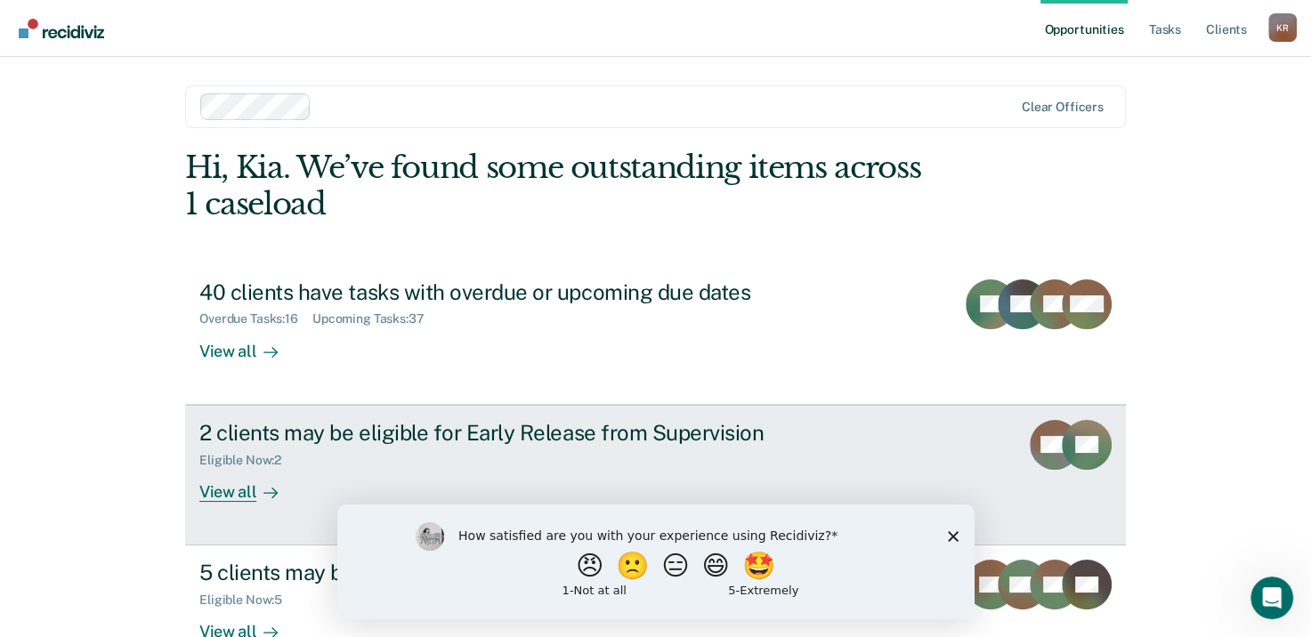  I want to click on img: Profile image for Kim, so click(93, 32).